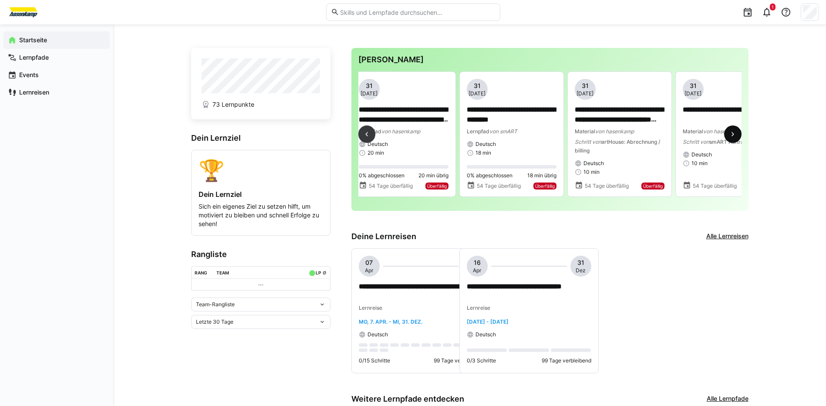 This screenshot has width=826, height=406. What do you see at coordinates (261, 138) in the screenshot?
I see `h3: Dein Lernziel` at bounding box center [261, 138].